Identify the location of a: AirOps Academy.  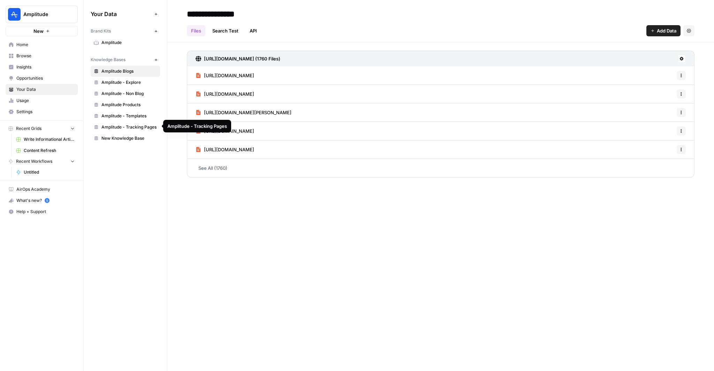
(42, 189).